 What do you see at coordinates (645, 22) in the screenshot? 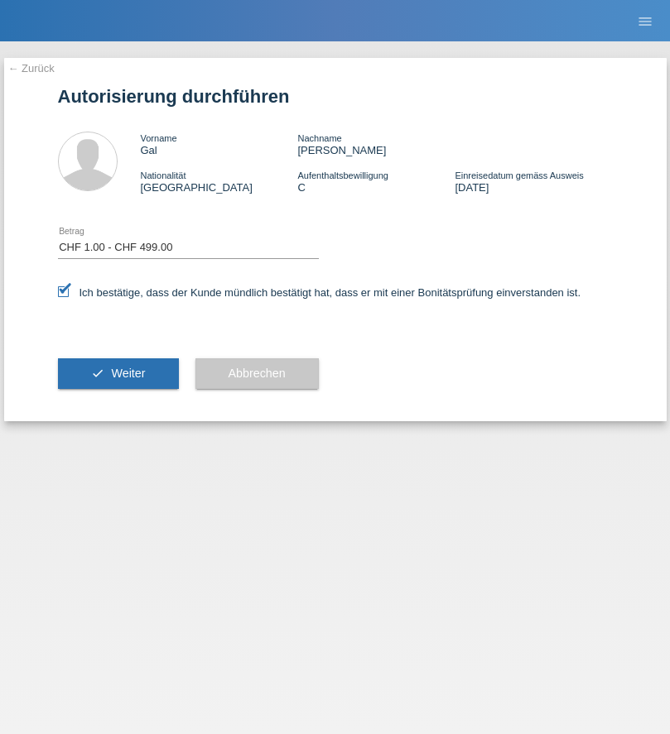
I see `i: menu` at bounding box center [645, 22].